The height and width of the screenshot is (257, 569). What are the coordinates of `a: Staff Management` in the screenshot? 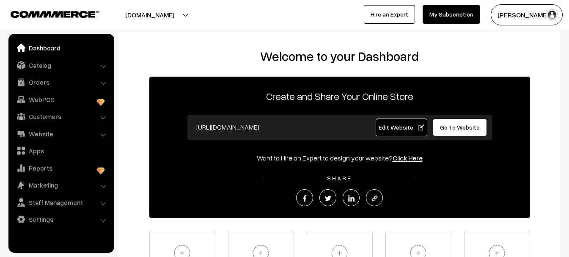 It's located at (61, 202).